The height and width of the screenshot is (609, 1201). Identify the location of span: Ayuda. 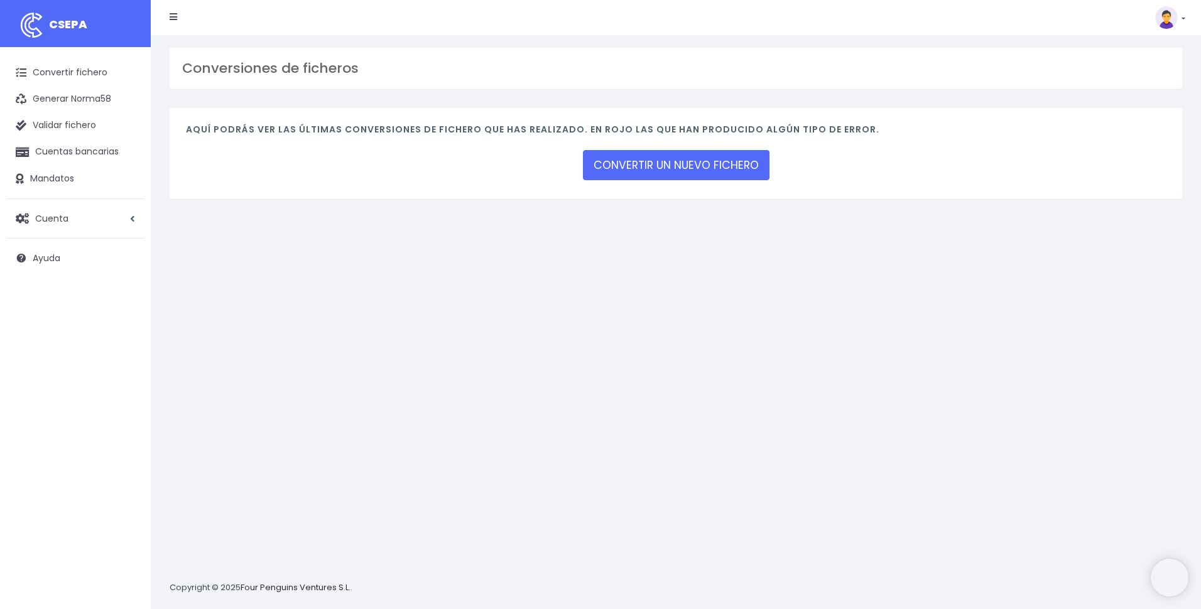
(46, 258).